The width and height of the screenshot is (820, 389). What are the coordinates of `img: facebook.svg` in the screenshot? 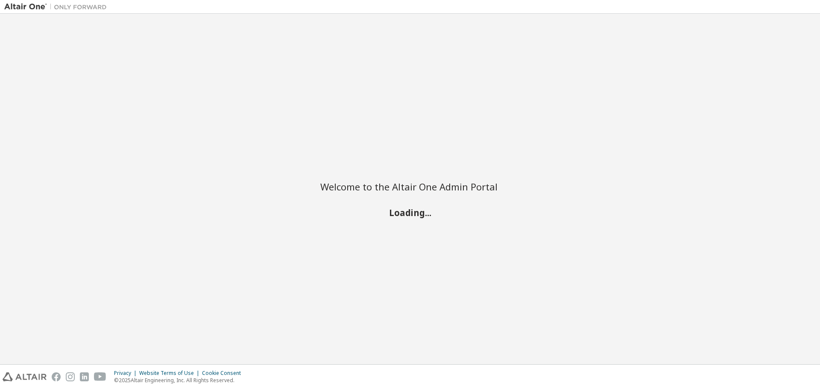 It's located at (56, 377).